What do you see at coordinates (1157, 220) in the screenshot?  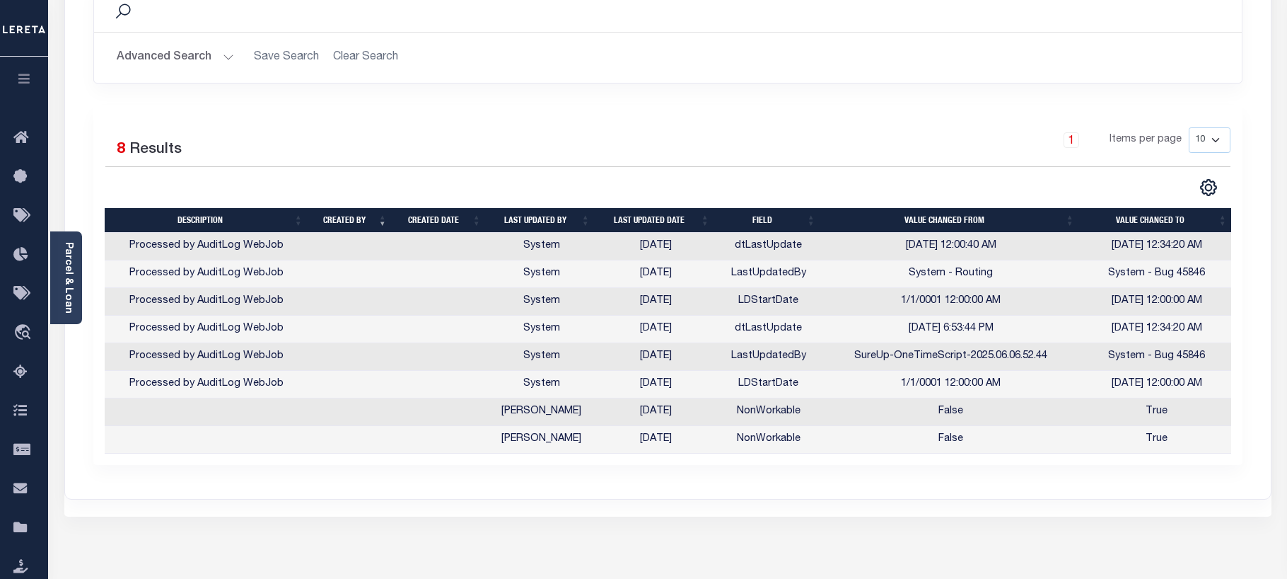 I see `th: Value changed to: activate to sort column ascending` at bounding box center [1157, 220].